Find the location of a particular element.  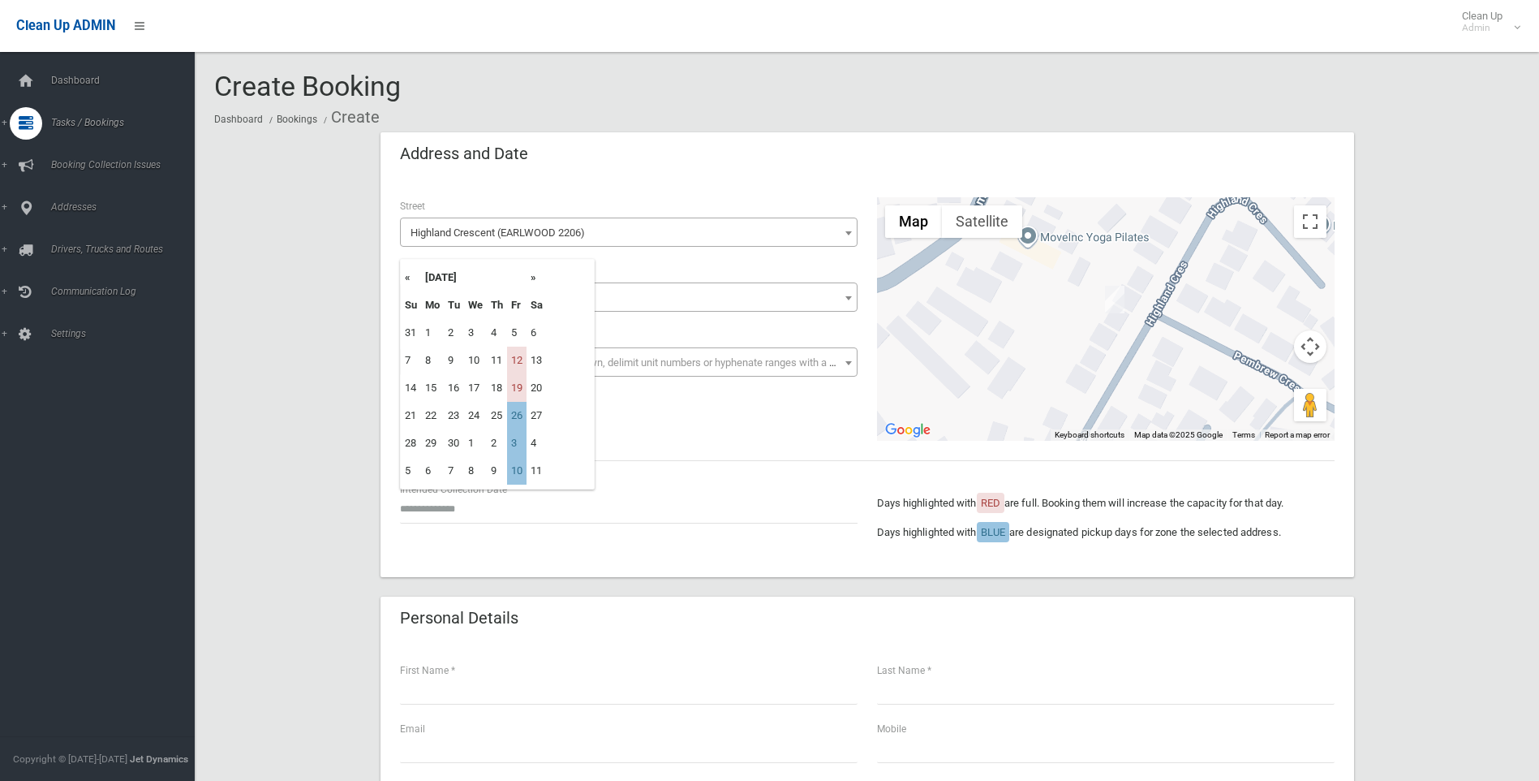

th: Sa is located at coordinates (536, 305).